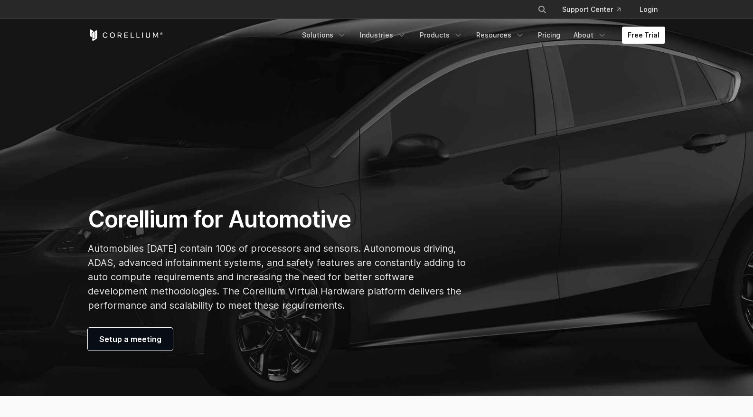 The height and width of the screenshot is (417, 753). Describe the element at coordinates (277, 219) in the screenshot. I see `h1: Corellium for Automotive` at that location.